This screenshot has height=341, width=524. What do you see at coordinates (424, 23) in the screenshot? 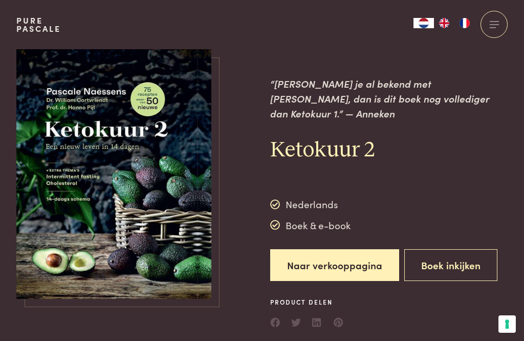
I see `div: Language` at bounding box center [424, 23].